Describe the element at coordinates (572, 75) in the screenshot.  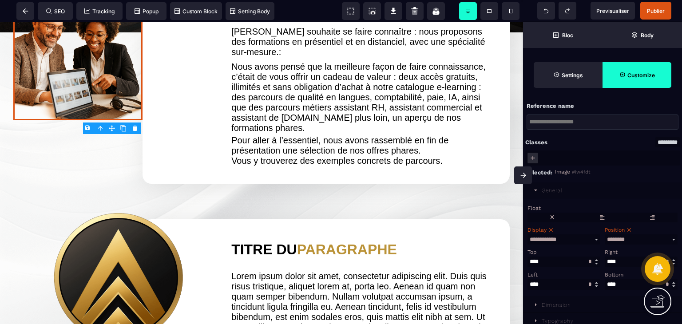
I see `strong: Settings` at that location.